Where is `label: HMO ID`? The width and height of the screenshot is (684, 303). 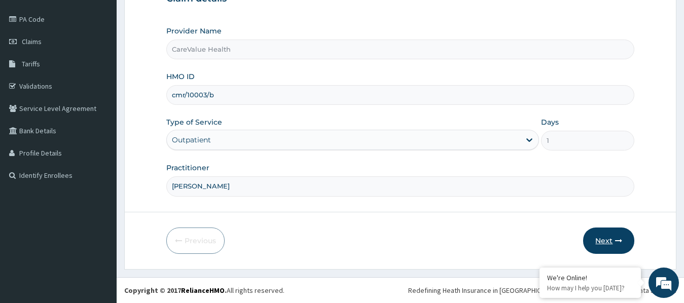
label: HMO ID is located at coordinates (180, 77).